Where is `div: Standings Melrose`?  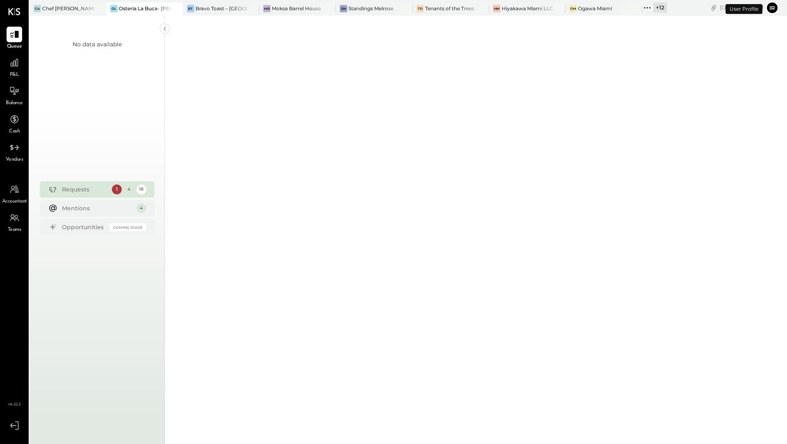 div: Standings Melrose is located at coordinates (371, 8).